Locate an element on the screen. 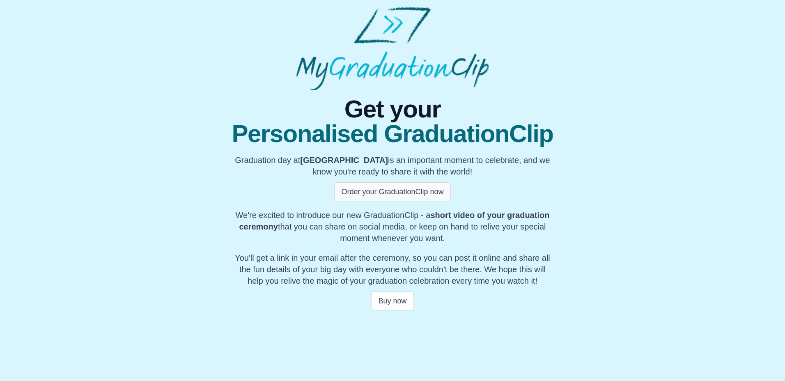 This screenshot has height=381, width=785. span: Get your is located at coordinates (392, 109).